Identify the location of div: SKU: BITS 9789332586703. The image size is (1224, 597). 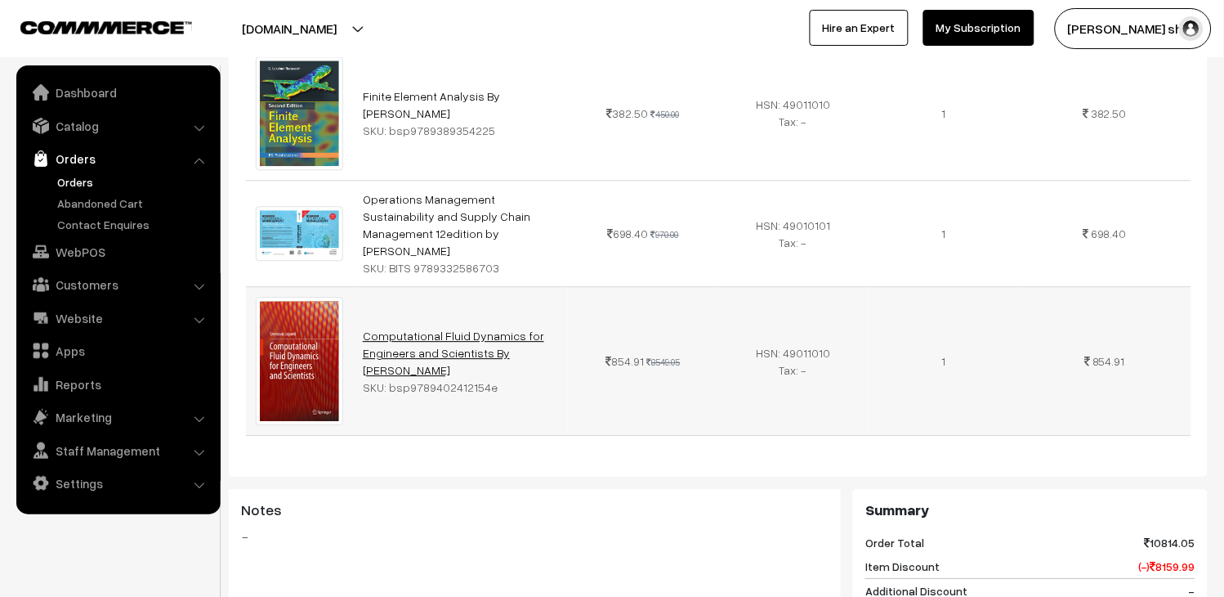
(460, 267).